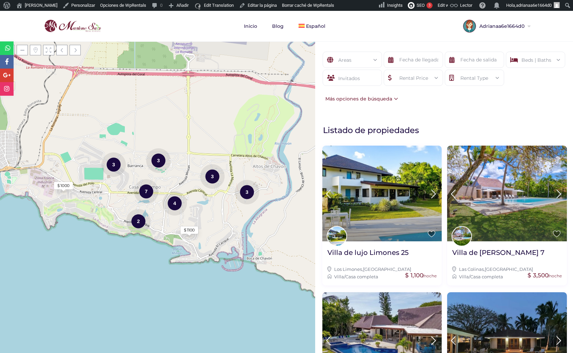  Describe the element at coordinates (348, 269) in the screenshot. I see `a: Los Limones` at that location.